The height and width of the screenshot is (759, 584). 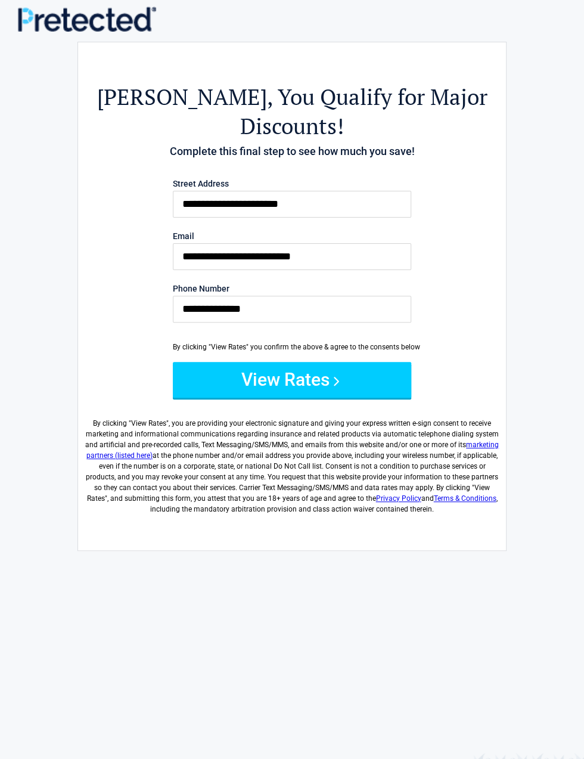 What do you see at coordinates (148, 423) in the screenshot?
I see `span: View Rates` at bounding box center [148, 423].